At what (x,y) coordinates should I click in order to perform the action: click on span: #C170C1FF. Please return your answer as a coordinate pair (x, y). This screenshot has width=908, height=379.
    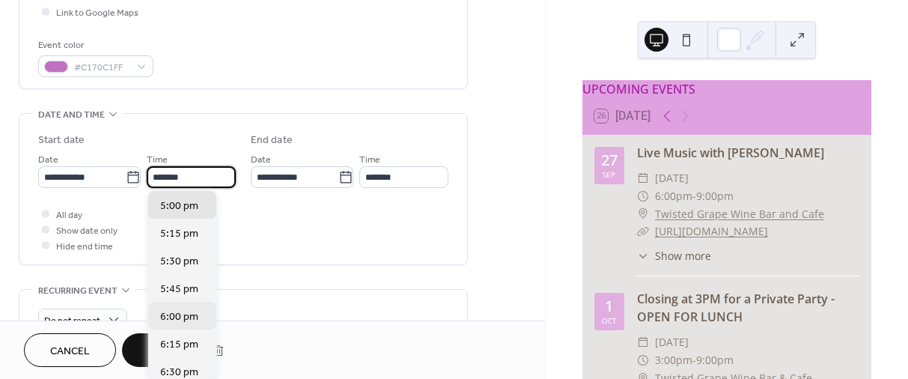
    Looking at the image, I should click on (102, 67).